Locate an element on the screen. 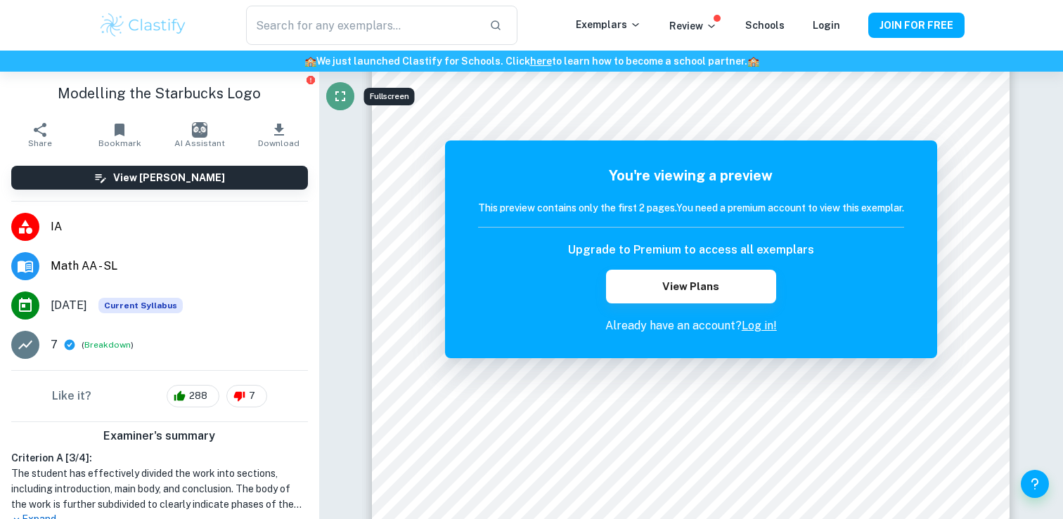 This screenshot has height=519, width=1063. h6: Like it? is located at coordinates (72, 396).